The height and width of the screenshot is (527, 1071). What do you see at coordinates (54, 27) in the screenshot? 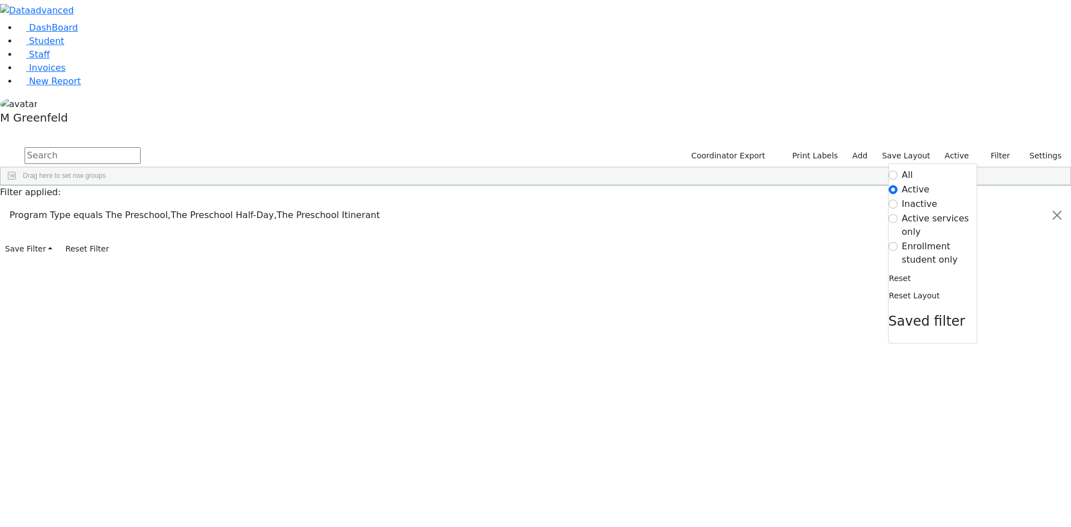
I see `span: DashBoard` at bounding box center [54, 27].